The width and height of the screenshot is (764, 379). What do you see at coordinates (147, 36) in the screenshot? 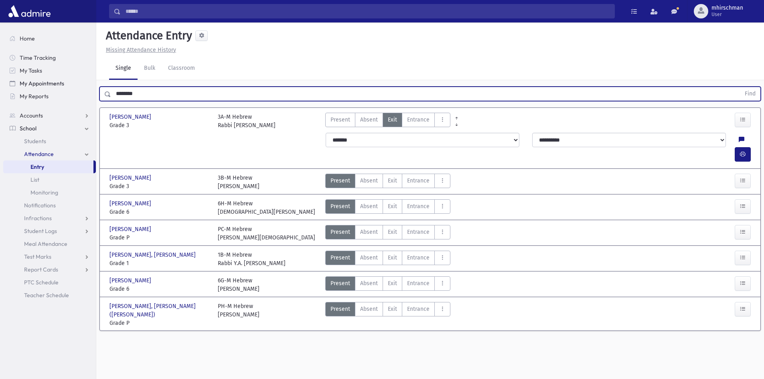
I see `h5: Attendance Entry` at bounding box center [147, 36].